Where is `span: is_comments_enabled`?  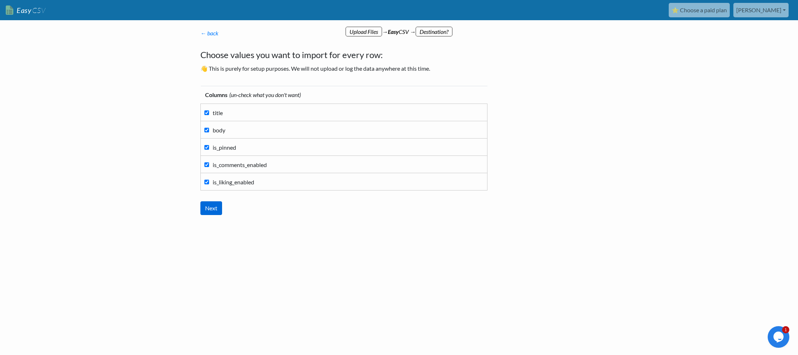 span: is_comments_enabled is located at coordinates (240, 165).